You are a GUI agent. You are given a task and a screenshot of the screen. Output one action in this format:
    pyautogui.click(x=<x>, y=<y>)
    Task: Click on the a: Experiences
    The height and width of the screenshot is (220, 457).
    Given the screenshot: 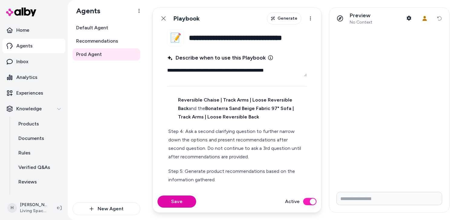 What is the action you would take?
    pyautogui.click(x=34, y=93)
    